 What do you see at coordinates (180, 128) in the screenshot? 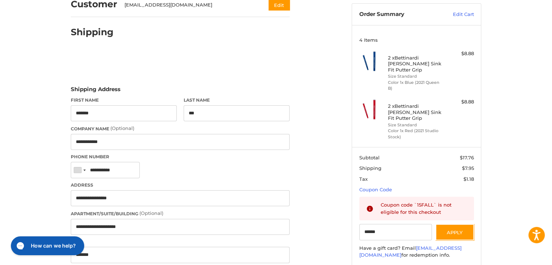
I see `label: Company Name` at bounding box center [180, 128].